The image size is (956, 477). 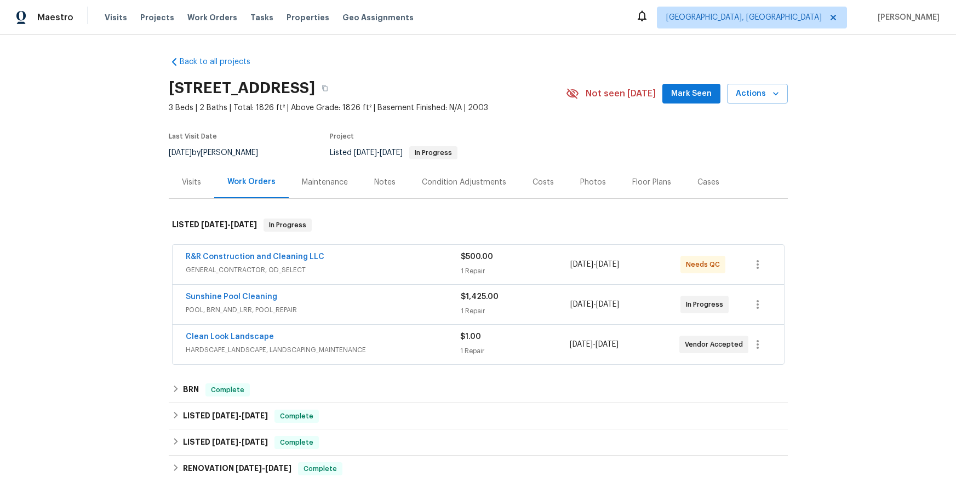 I want to click on span: POOL, BRN_AND_LRR, POOL_REPAIR, so click(x=323, y=310).